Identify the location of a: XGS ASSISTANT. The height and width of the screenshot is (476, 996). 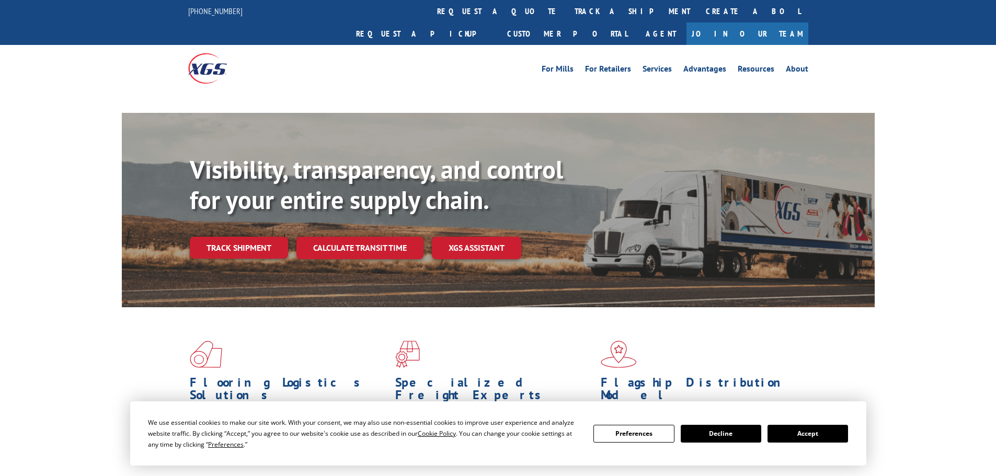
(476, 248).